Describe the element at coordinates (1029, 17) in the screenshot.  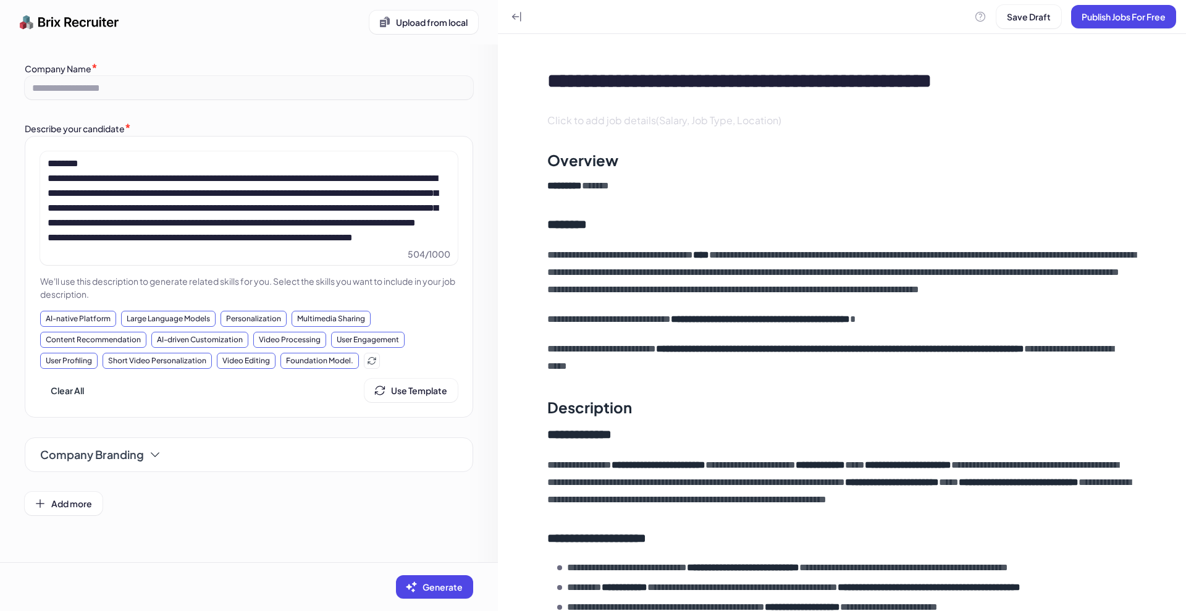
I see `button: Save Draft` at that location.